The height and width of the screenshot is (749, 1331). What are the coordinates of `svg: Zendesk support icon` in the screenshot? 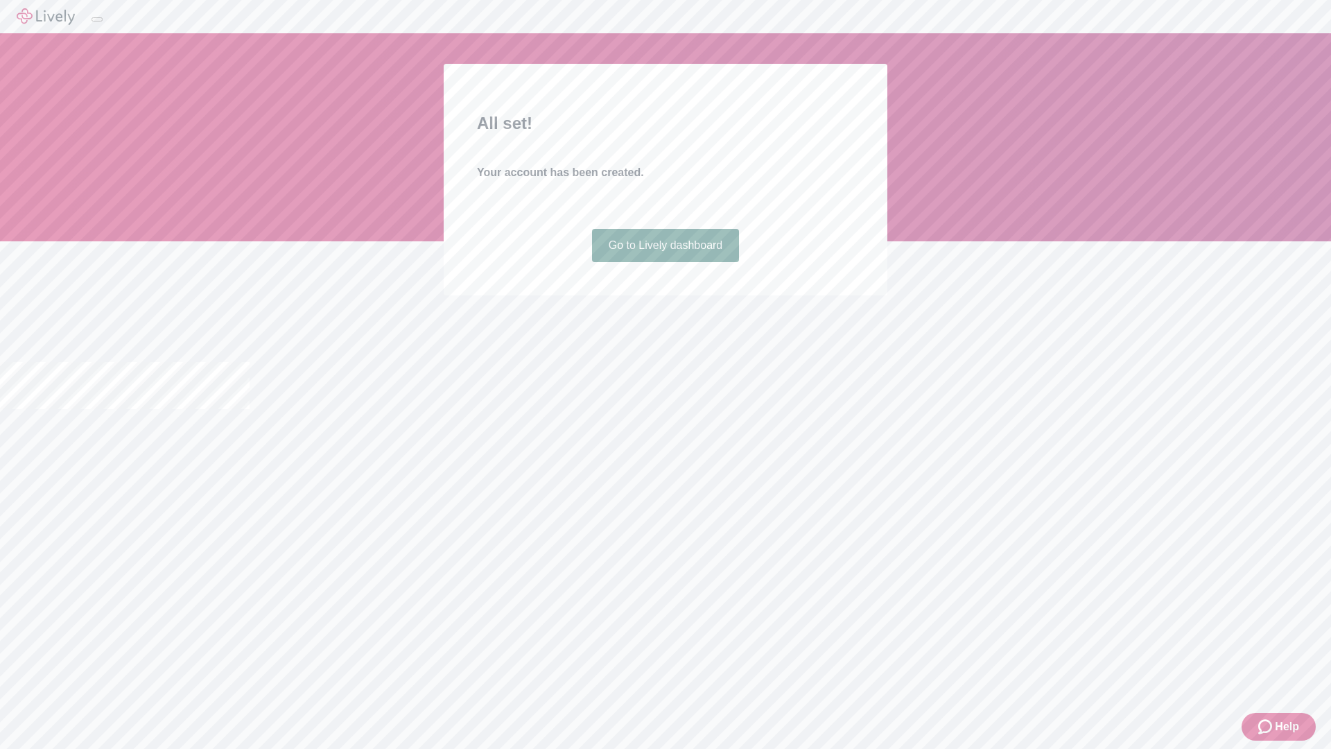 It's located at (1266, 726).